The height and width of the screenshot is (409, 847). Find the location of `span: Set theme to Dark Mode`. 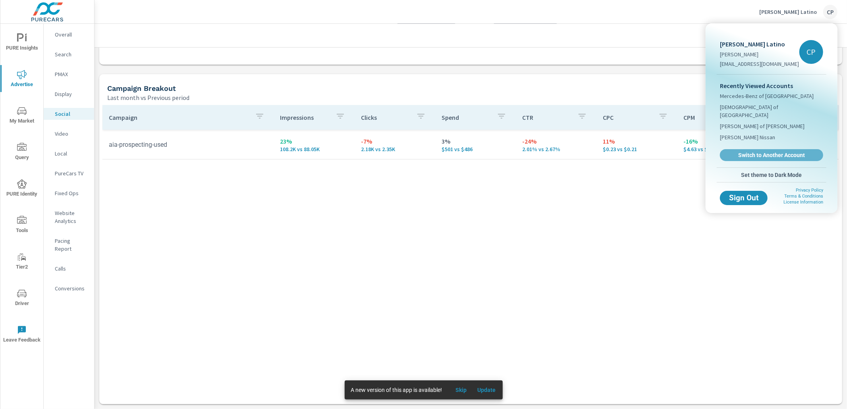

span: Set theme to Dark Mode is located at coordinates (771, 175).